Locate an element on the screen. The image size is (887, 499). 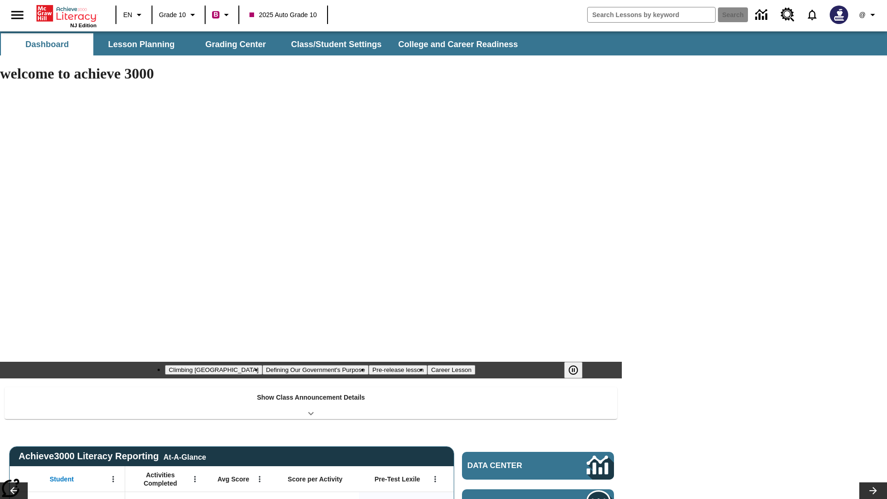
input: search field is located at coordinates (651, 15).